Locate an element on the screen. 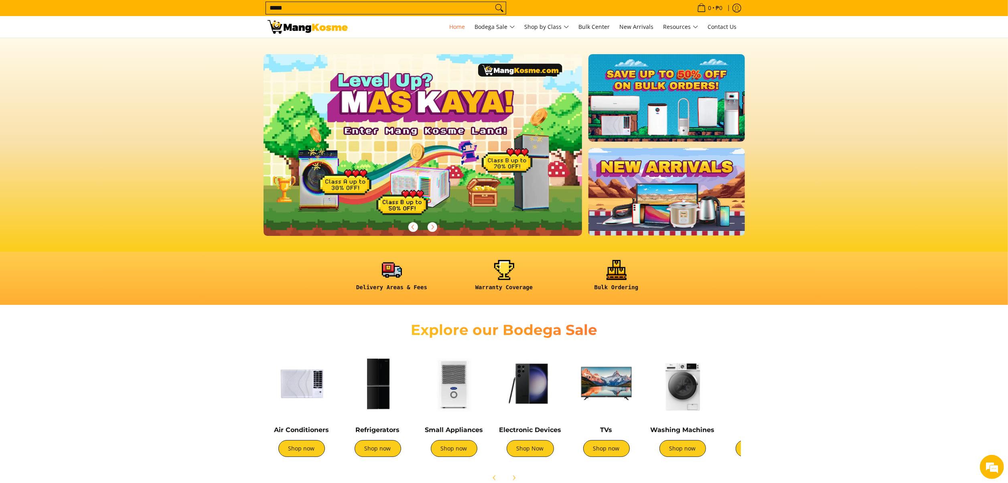 This screenshot has width=1008, height=483. span: 0 is located at coordinates (710, 8).